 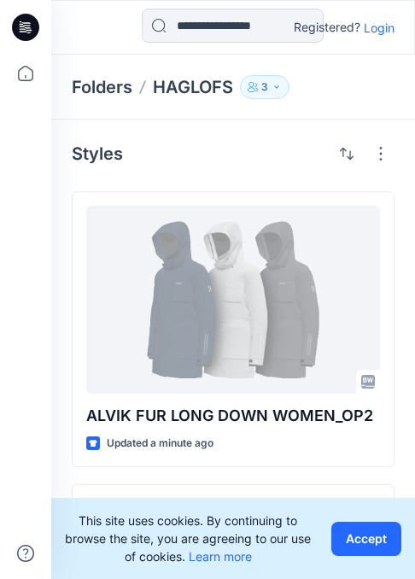 I want to click on a: Folders, so click(x=102, y=87).